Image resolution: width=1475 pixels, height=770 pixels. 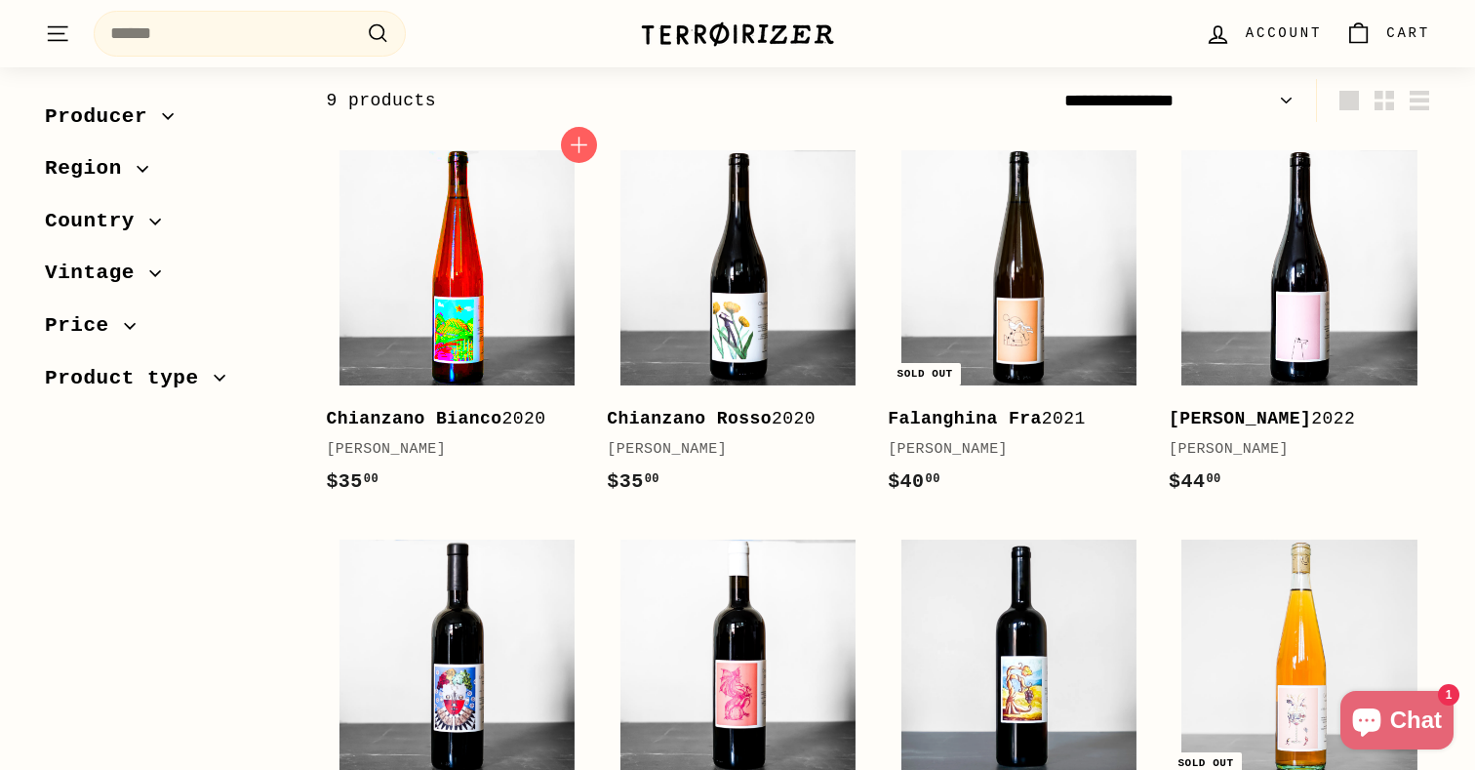 I want to click on span: Country, so click(x=97, y=221).